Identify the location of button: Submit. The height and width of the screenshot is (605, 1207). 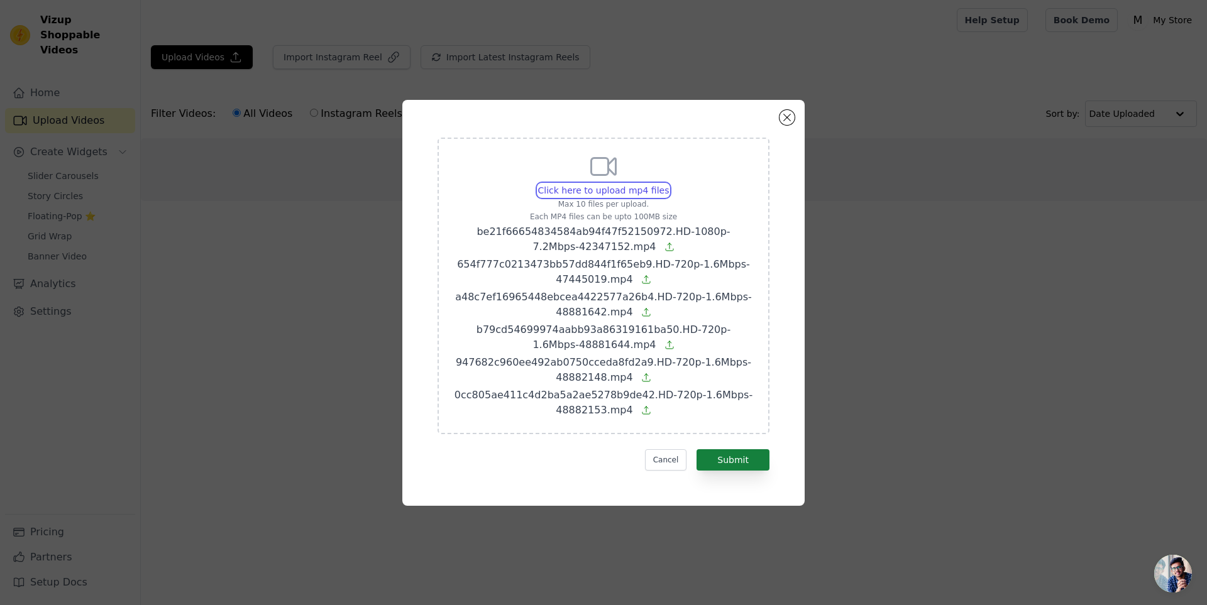
(733, 460).